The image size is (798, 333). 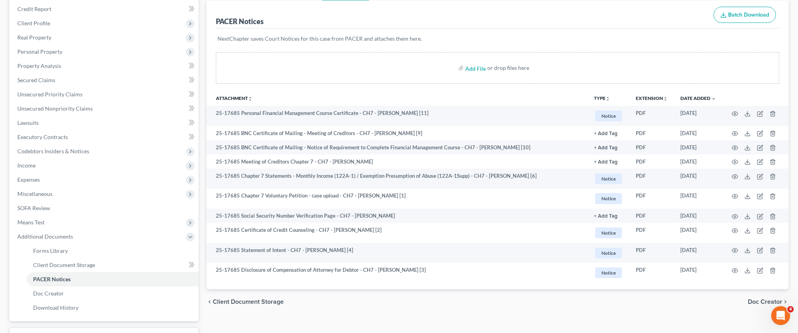 What do you see at coordinates (602, 98) in the screenshot?
I see `button: TYPEunfold_more` at bounding box center [602, 98].